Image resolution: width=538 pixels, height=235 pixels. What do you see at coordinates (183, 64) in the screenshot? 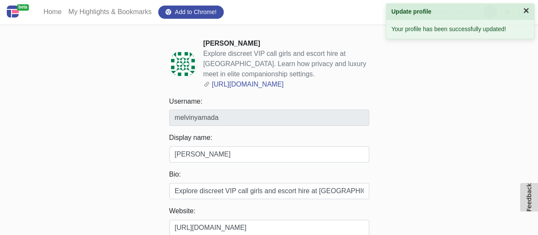
I see `img: melvinyamada` at bounding box center [183, 64].